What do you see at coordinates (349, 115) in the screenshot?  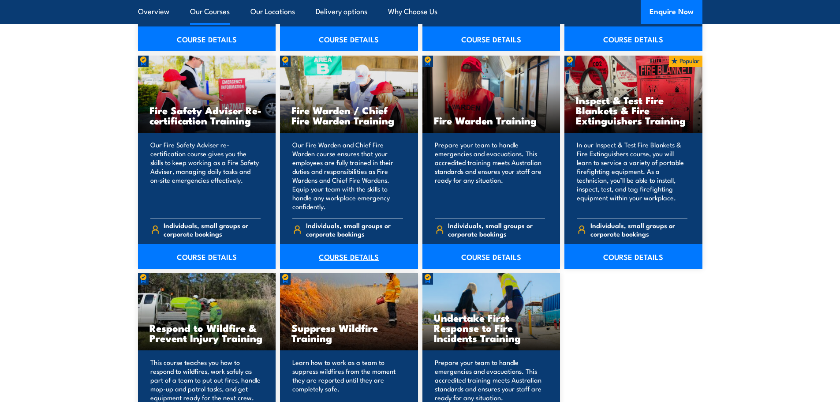 I see `h3: Fire Warden / Chief Fire Warden Training` at bounding box center [349, 115].